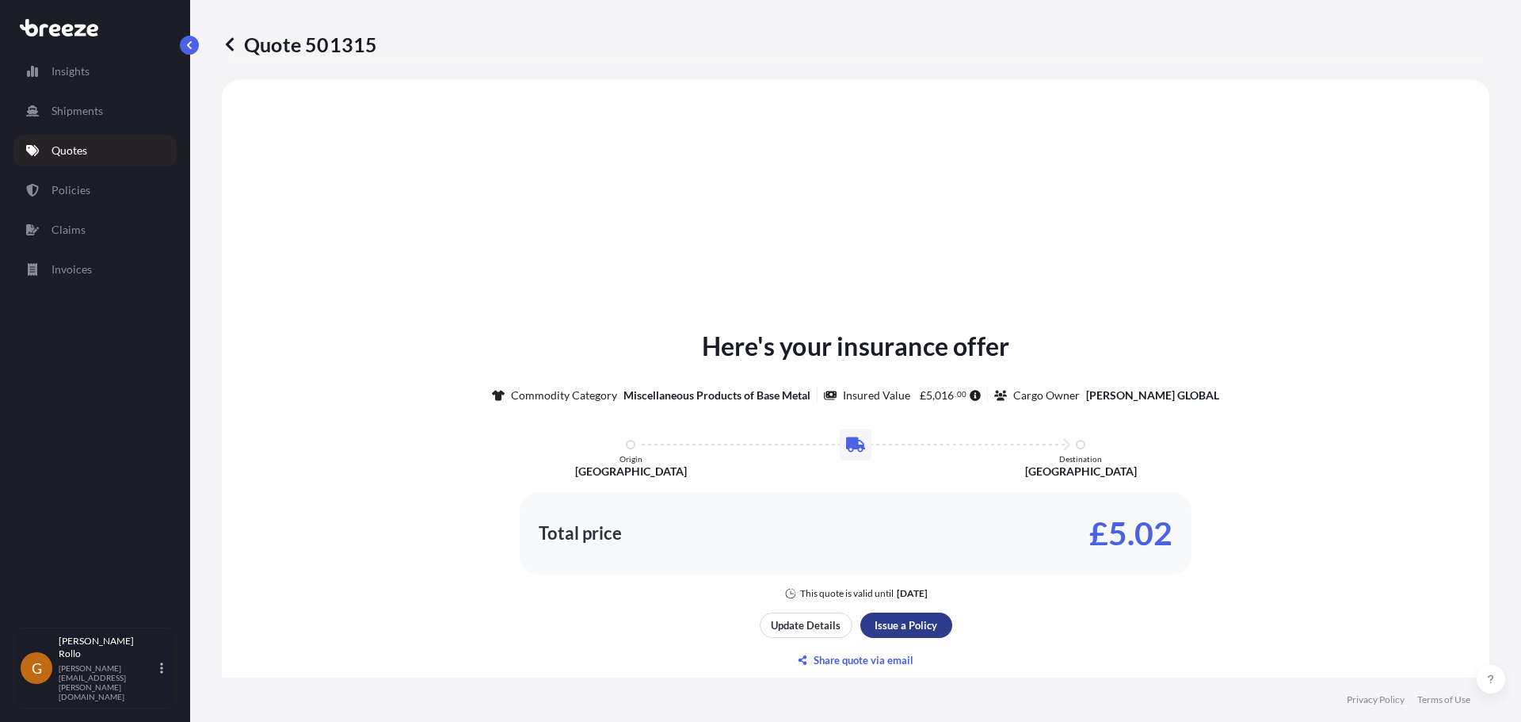  I want to click on p: Insured Value, so click(876, 395).